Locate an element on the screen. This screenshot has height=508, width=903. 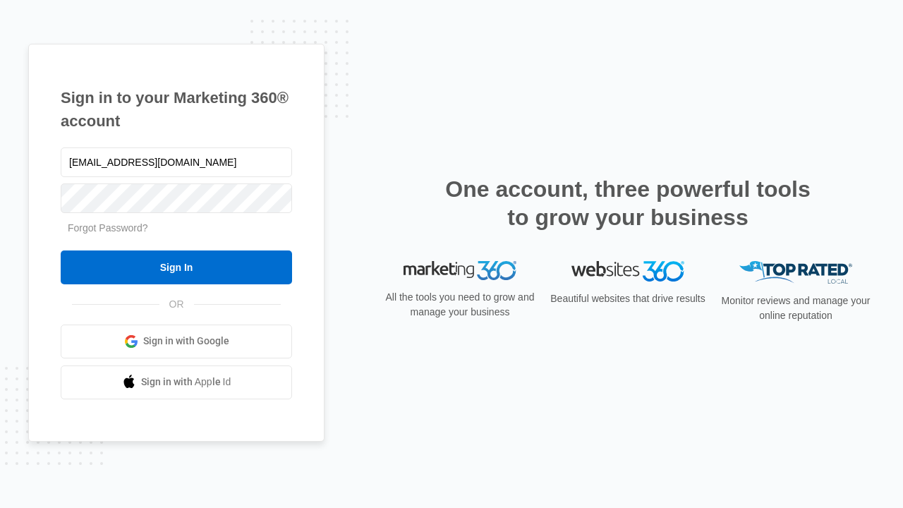
img: Marketing 360 is located at coordinates (460, 271).